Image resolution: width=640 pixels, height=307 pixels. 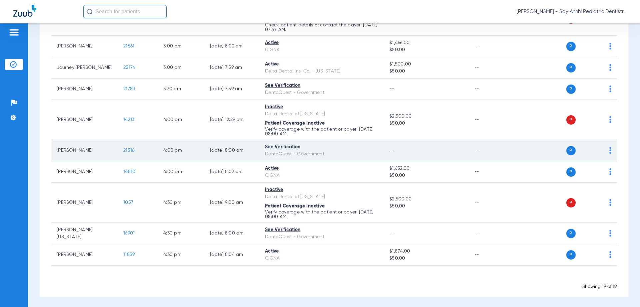 What do you see at coordinates (125, 12) in the screenshot?
I see `input: Search for patients` at bounding box center [125, 12].